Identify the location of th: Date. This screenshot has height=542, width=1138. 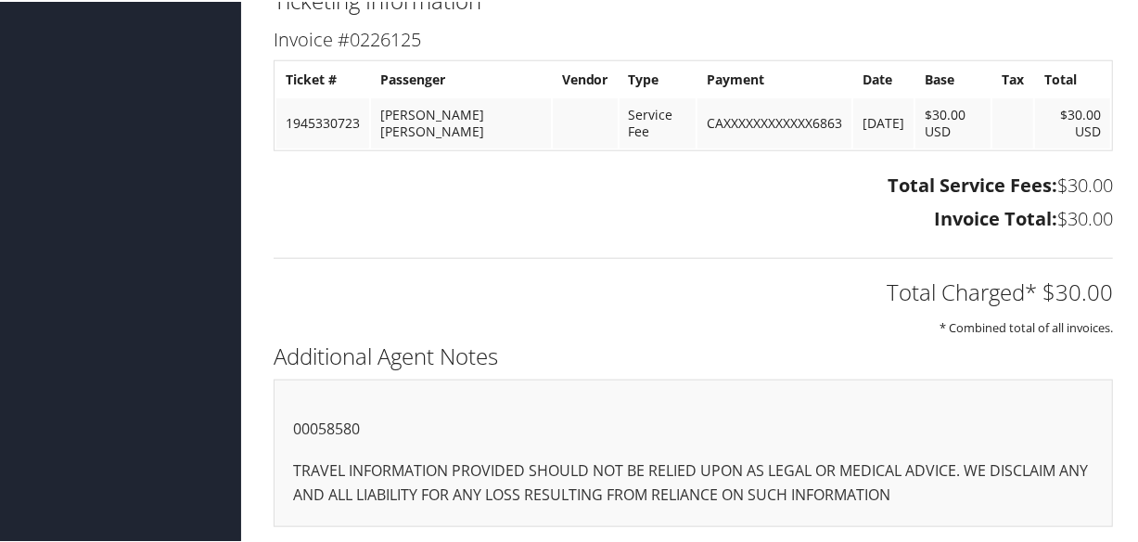
(883, 78).